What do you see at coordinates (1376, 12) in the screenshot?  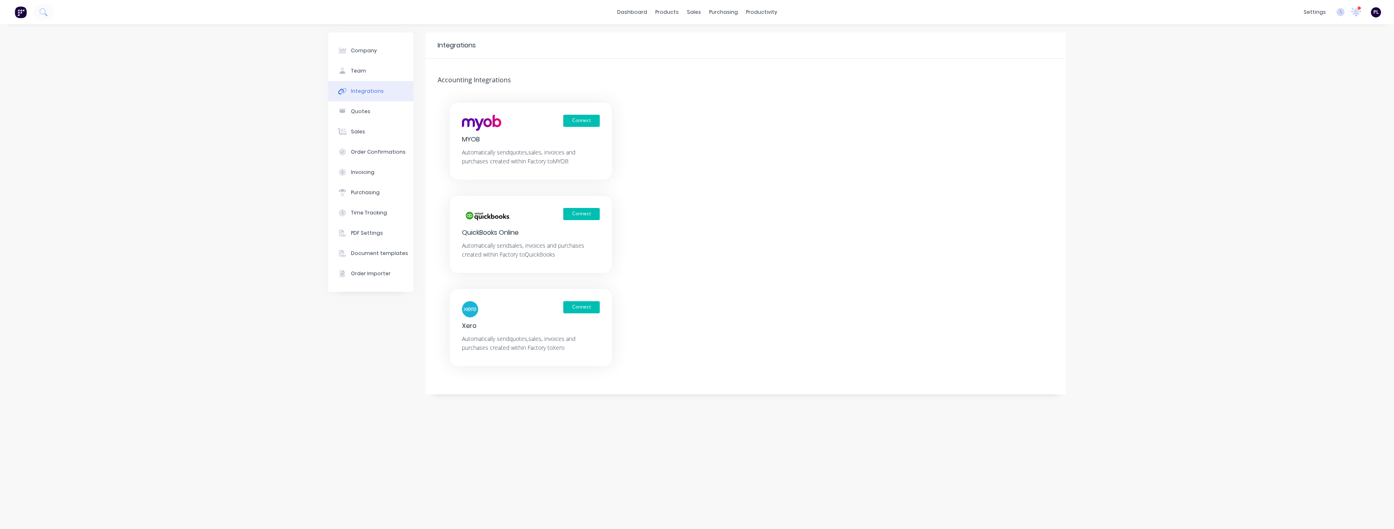 I see `span: PL` at bounding box center [1376, 12].